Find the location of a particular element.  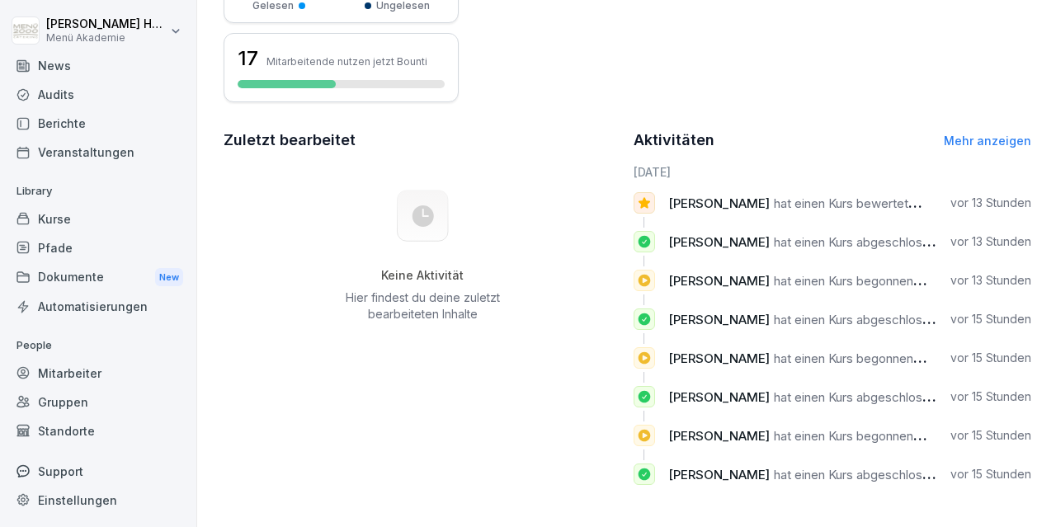

a: Einstellungen is located at coordinates (98, 500).